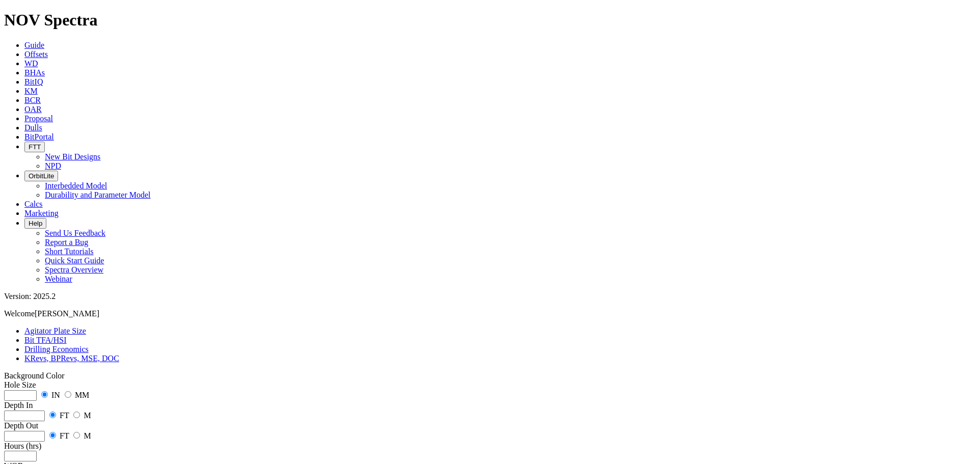  What do you see at coordinates (34, 204) in the screenshot?
I see `a: Calcs` at bounding box center [34, 204].